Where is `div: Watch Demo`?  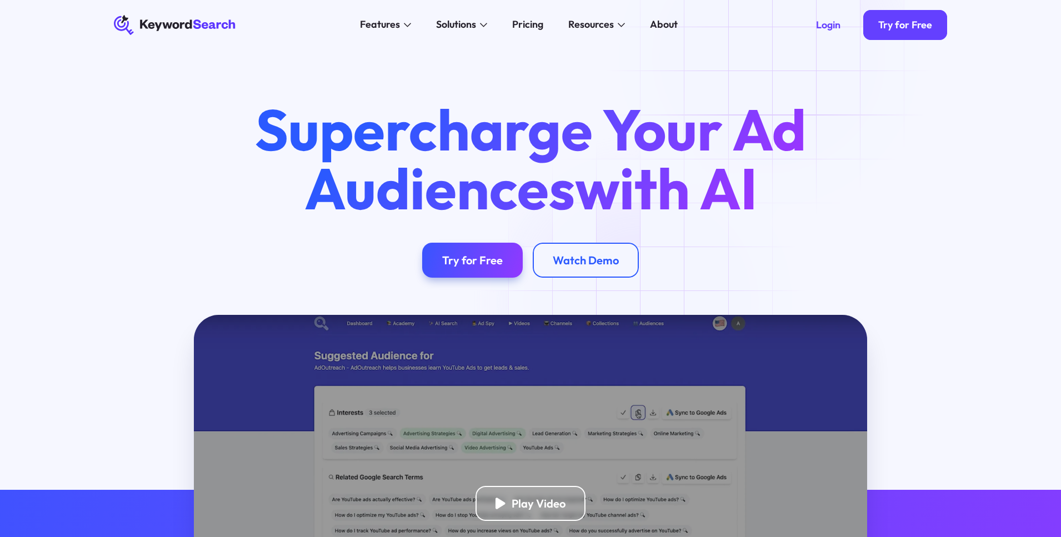
div: Watch Demo is located at coordinates (585, 260).